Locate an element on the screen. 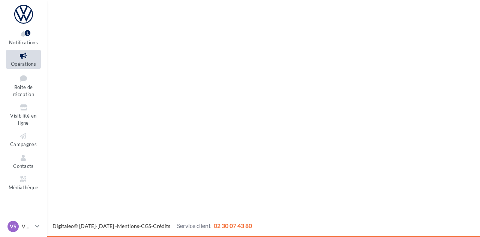 Image resolution: width=480 pixels, height=237 pixels. a: Contacts is located at coordinates (23, 161).